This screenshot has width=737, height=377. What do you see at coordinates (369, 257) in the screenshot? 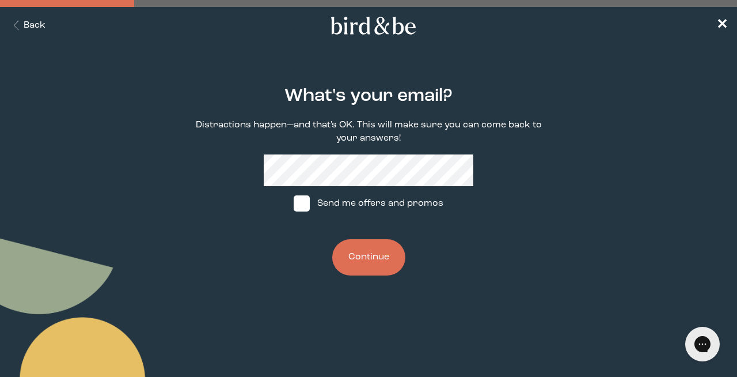
I see `button: Continue` at bounding box center [369, 257].